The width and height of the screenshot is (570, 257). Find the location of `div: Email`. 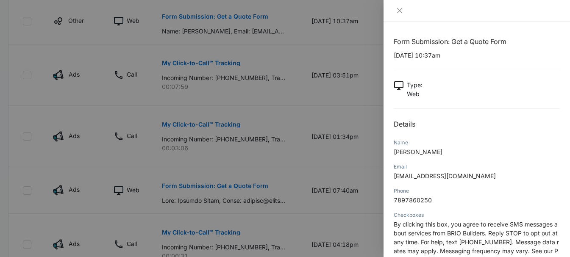

div: Email is located at coordinates (477, 167).